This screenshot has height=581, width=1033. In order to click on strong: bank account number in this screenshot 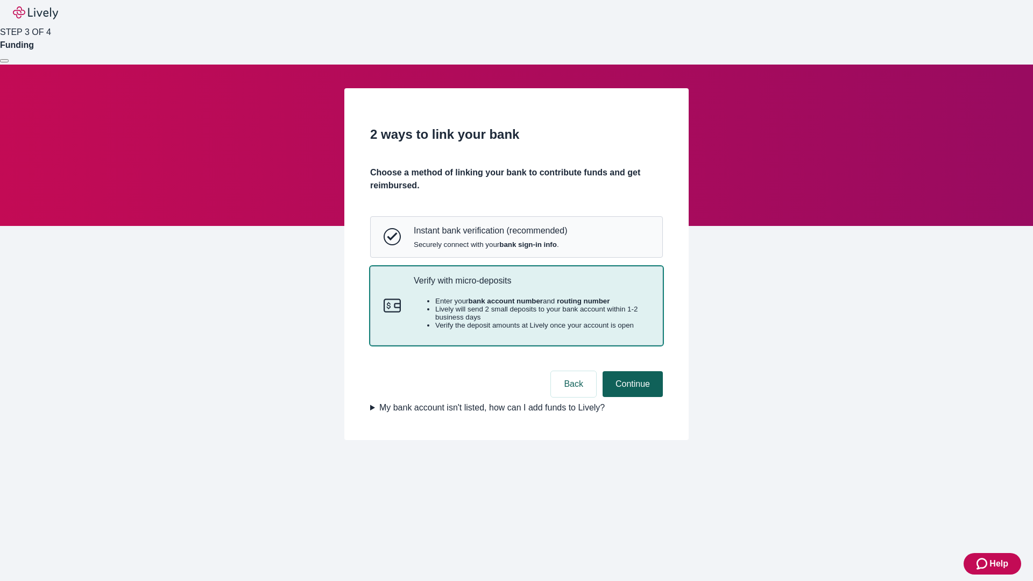, I will do `click(506, 301)`.